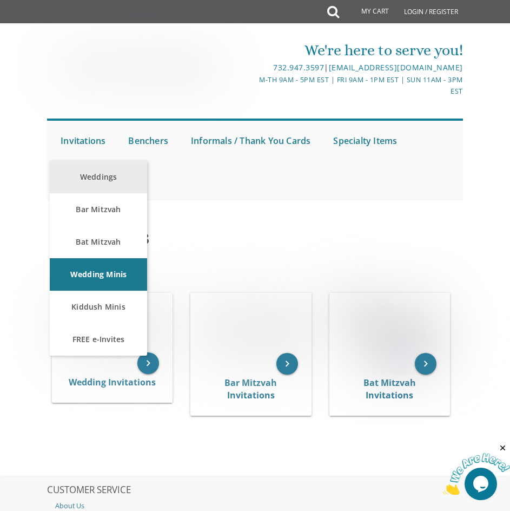 Image resolution: width=510 pixels, height=511 pixels. What do you see at coordinates (299, 67) in the screenshot?
I see `a: 732.947.3597` at bounding box center [299, 67].